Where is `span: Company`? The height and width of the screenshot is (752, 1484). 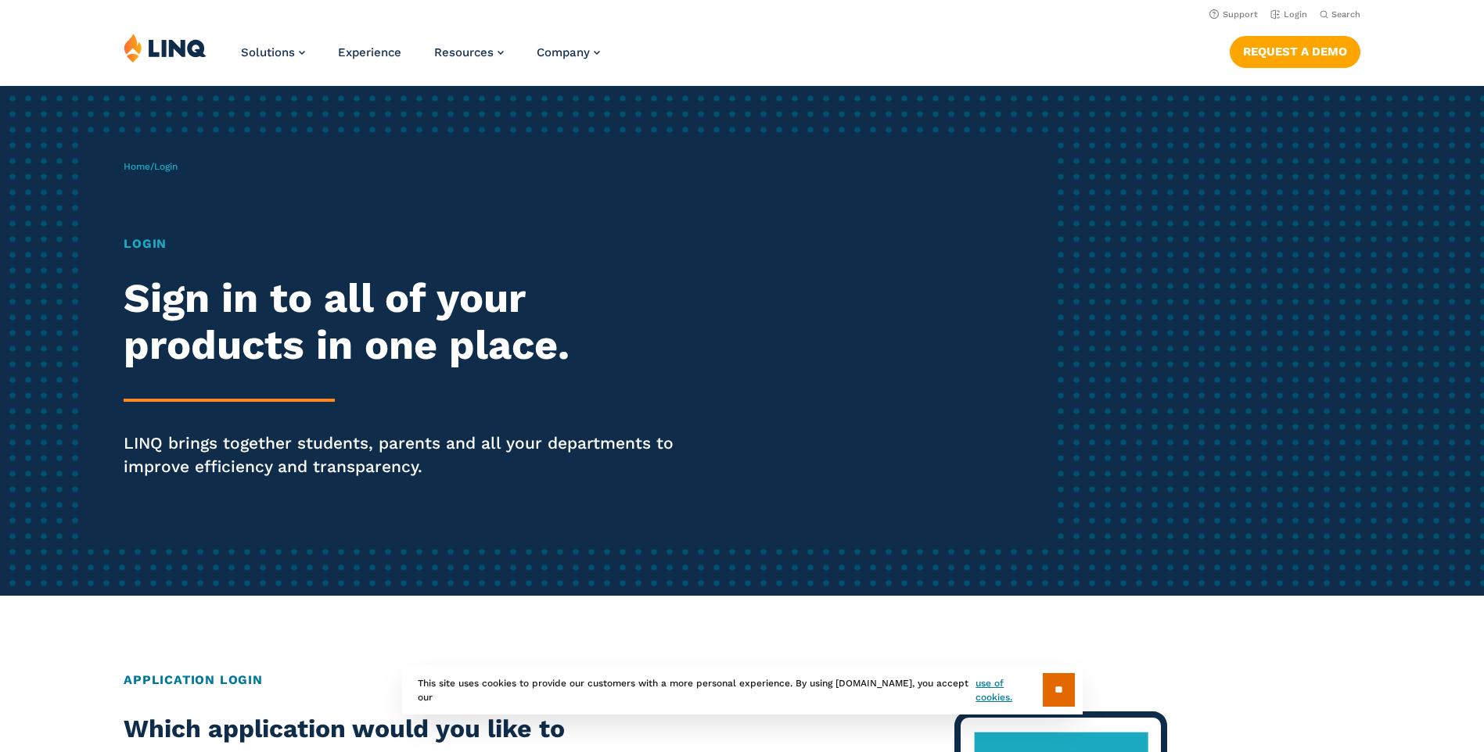 span: Company is located at coordinates (563, 52).